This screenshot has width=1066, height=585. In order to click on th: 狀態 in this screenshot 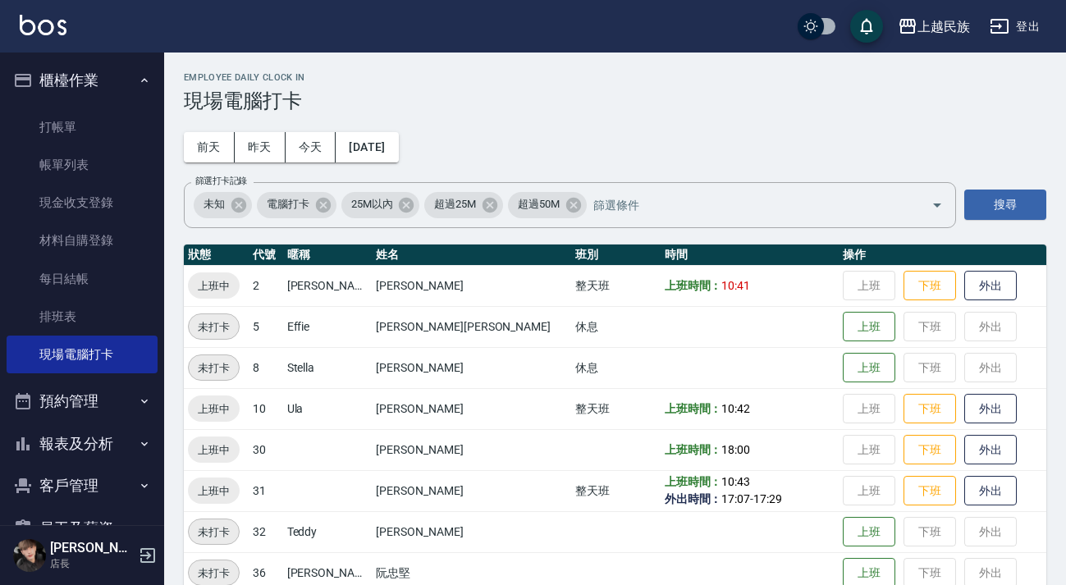, I will do `click(216, 255)`.